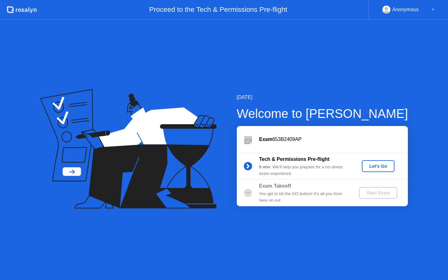 The height and width of the screenshot is (280, 448). What do you see at coordinates (275, 186) in the screenshot?
I see `b: Exam Takeoff` at bounding box center [275, 186].